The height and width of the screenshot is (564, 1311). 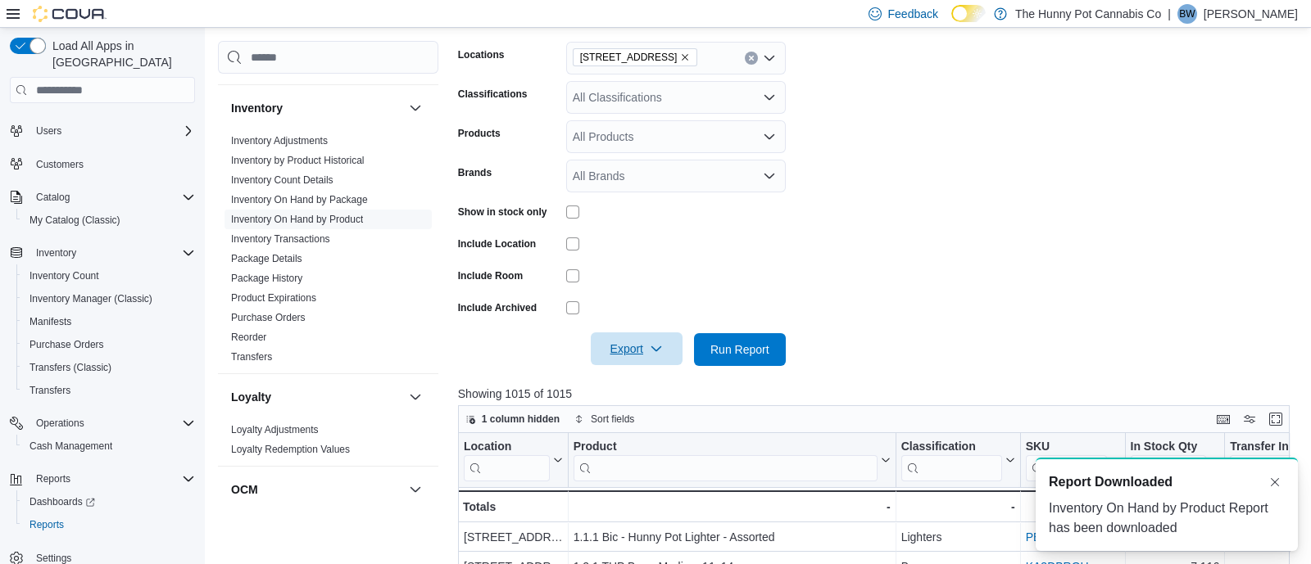 I want to click on button: Dismiss toast, so click(x=1275, y=483).